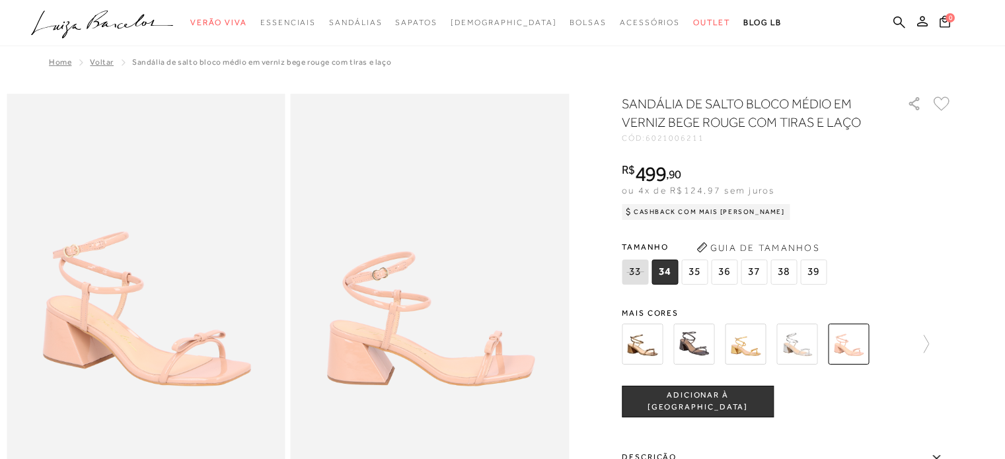 The height and width of the screenshot is (459, 1005). Describe the element at coordinates (635, 272) in the screenshot. I see `span: 33` at that location.